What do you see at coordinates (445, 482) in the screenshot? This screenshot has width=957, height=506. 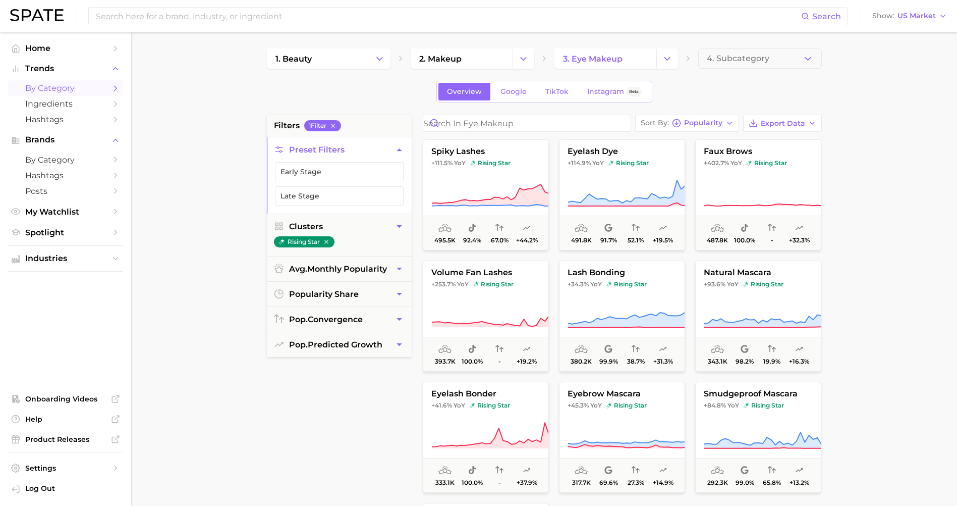 I see `span: 333.1k` at bounding box center [445, 482].